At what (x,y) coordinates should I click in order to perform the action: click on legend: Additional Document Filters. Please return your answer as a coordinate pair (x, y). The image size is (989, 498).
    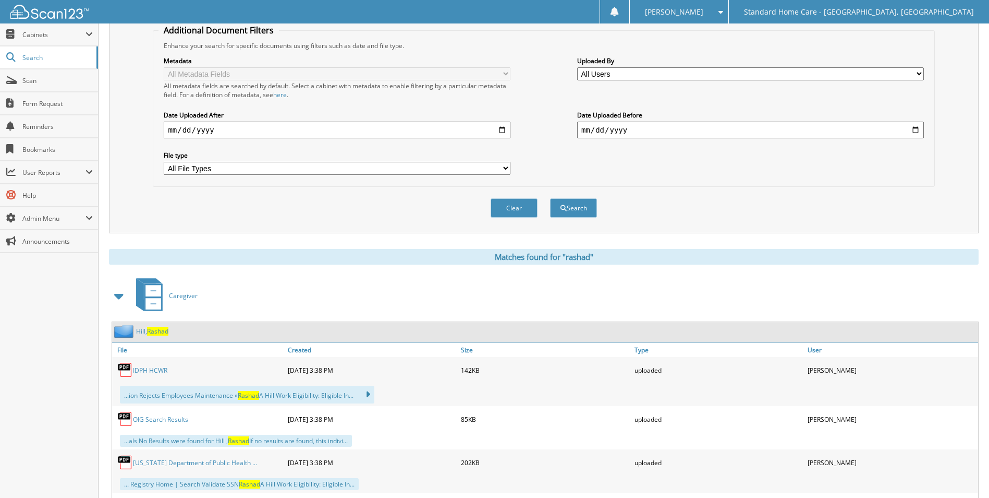
    Looking at the image, I should click on (219, 30).